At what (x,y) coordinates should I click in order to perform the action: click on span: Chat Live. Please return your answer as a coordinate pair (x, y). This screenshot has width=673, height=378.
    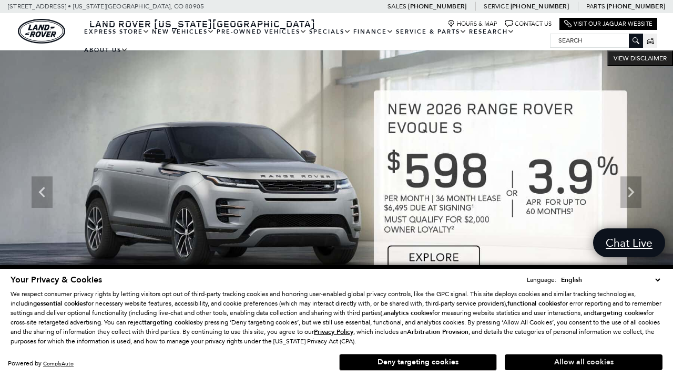
    Looking at the image, I should click on (629, 243).